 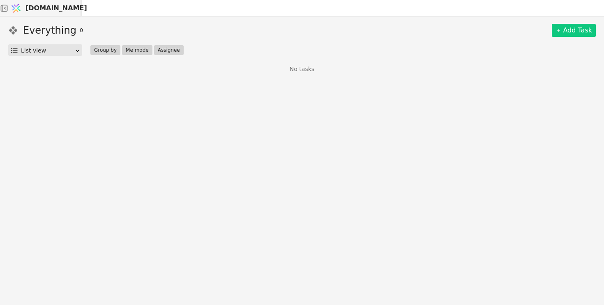 I want to click on div: List view, so click(x=48, y=51).